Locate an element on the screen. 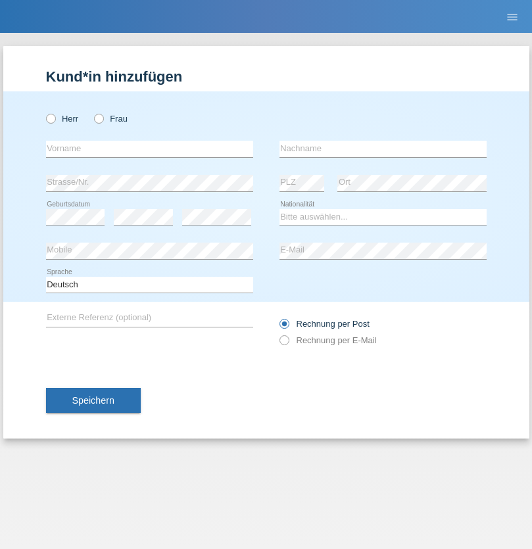 This screenshot has width=532, height=549. input: Frau is located at coordinates (98, 118).